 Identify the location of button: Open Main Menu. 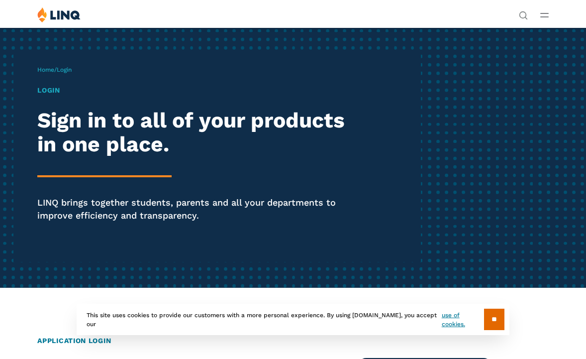
(545, 15).